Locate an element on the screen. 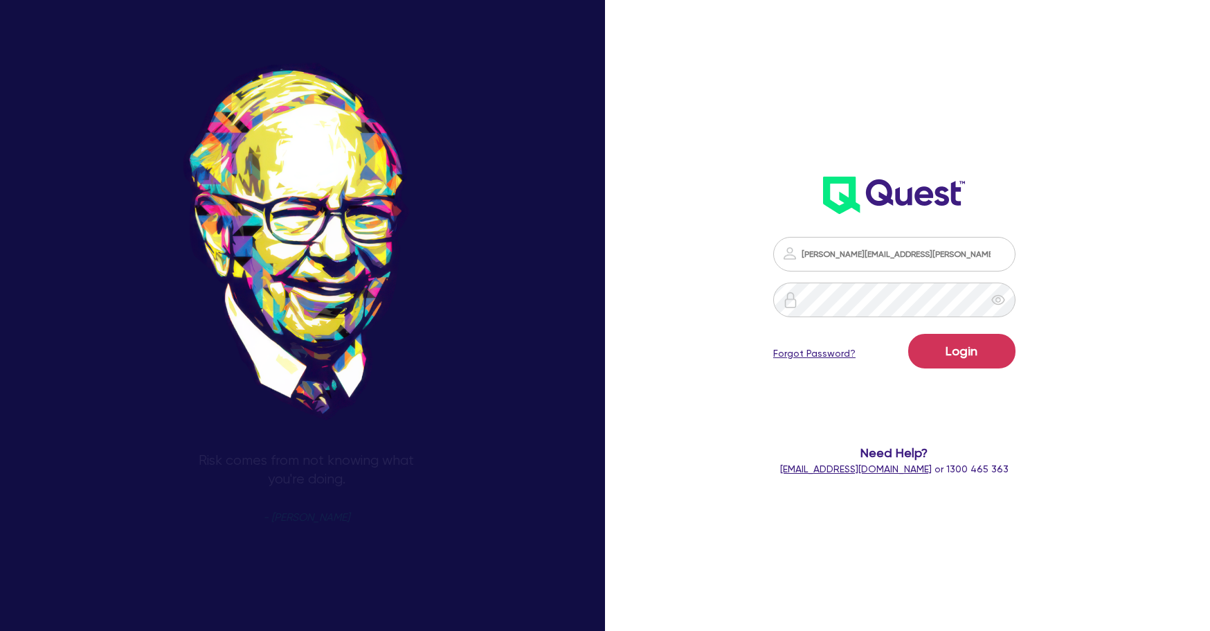 The width and height of the screenshot is (1210, 631). span: or 1300 465 363 is located at coordinates (894, 469).